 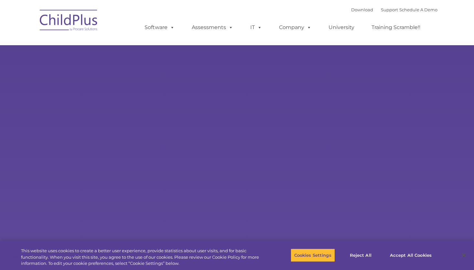 I want to click on a: IT, so click(x=256, y=27).